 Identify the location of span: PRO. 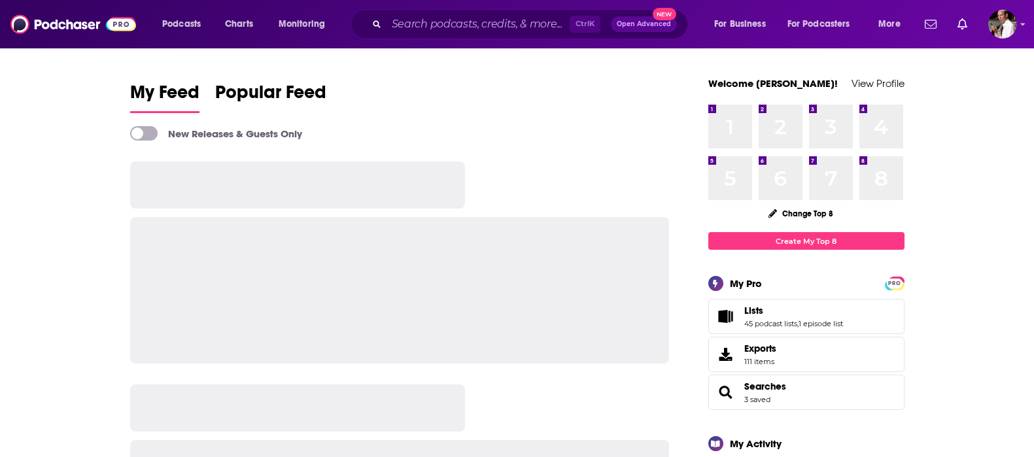
(895, 283).